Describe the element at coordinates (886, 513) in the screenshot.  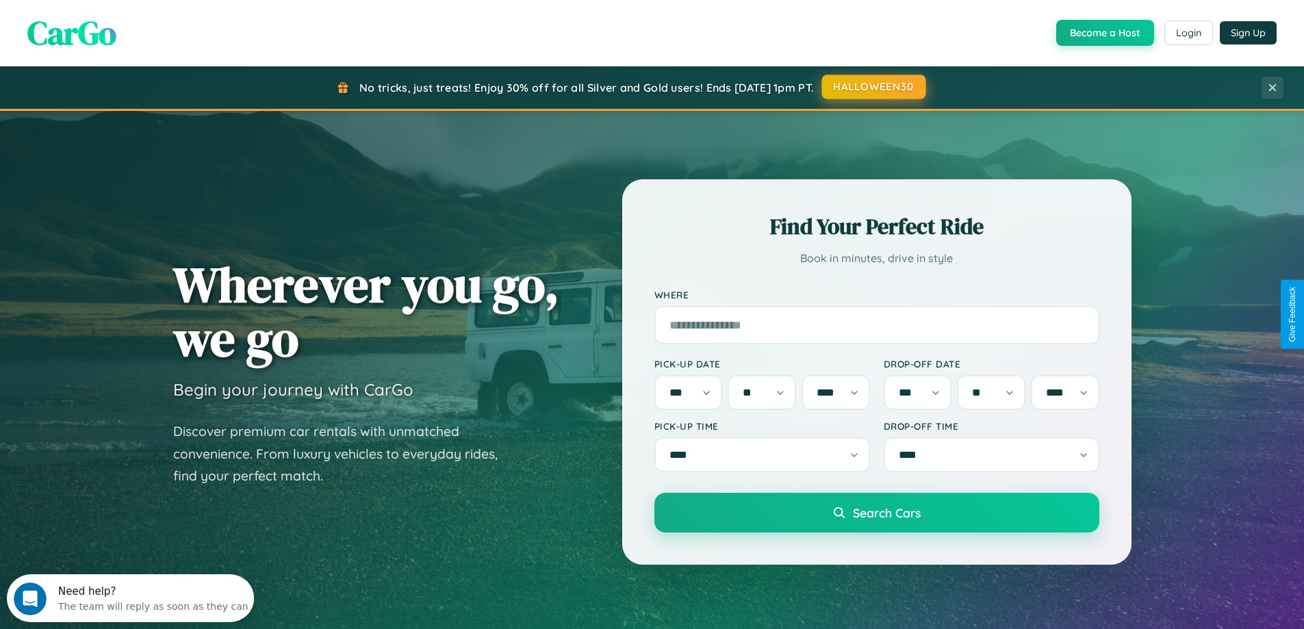
I see `span: Search Cars` at that location.